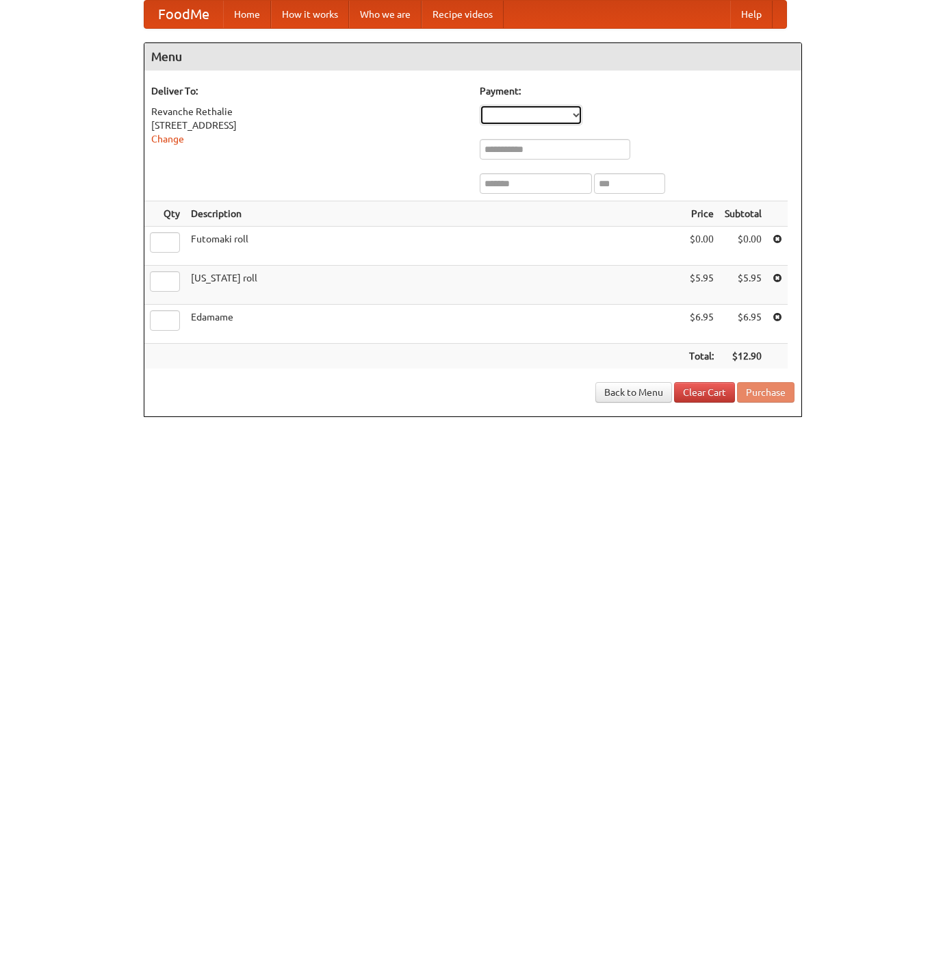 This screenshot has height=969, width=930. What do you see at coordinates (743, 356) in the screenshot?
I see `th: $12.90` at bounding box center [743, 356].